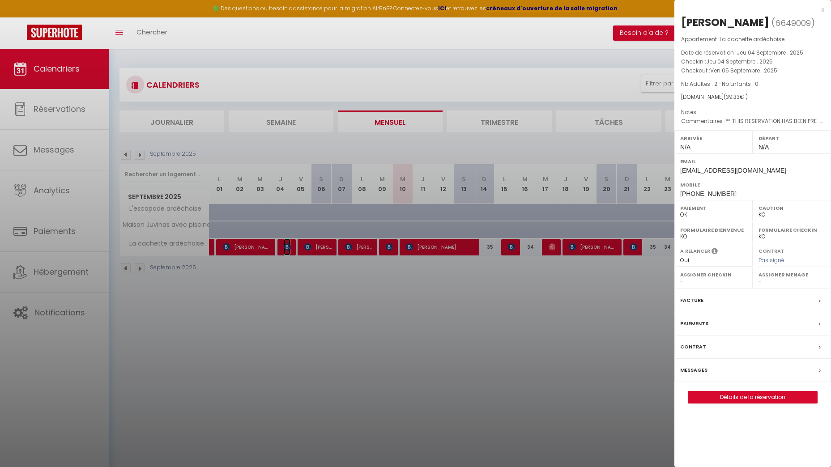 Image resolution: width=831 pixels, height=467 pixels. I want to click on span: 6649009, so click(793, 23).